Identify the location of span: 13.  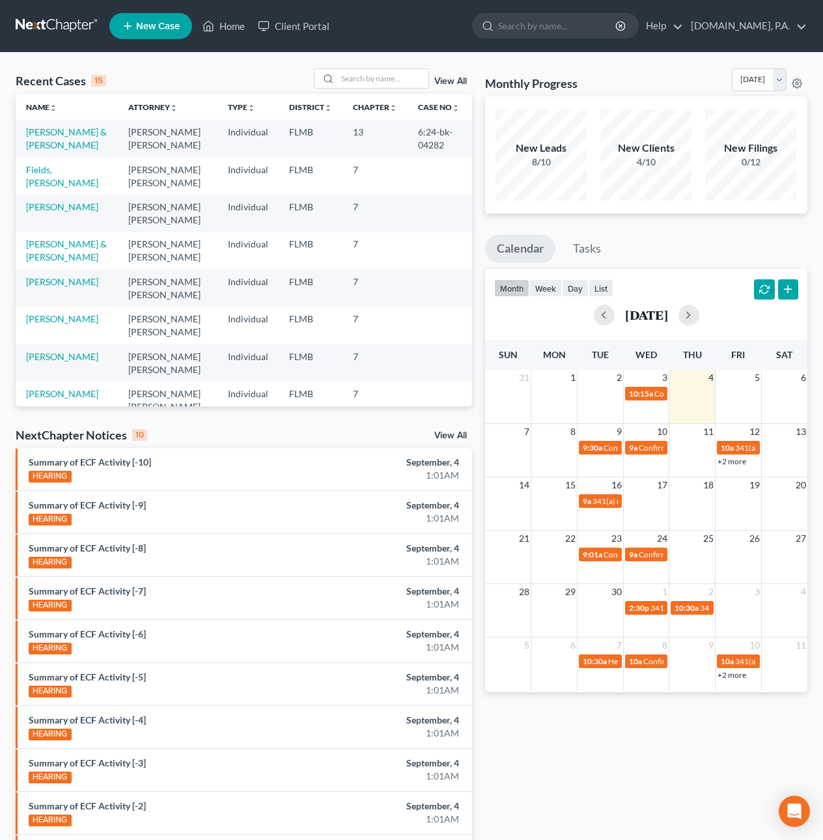
(801, 432).